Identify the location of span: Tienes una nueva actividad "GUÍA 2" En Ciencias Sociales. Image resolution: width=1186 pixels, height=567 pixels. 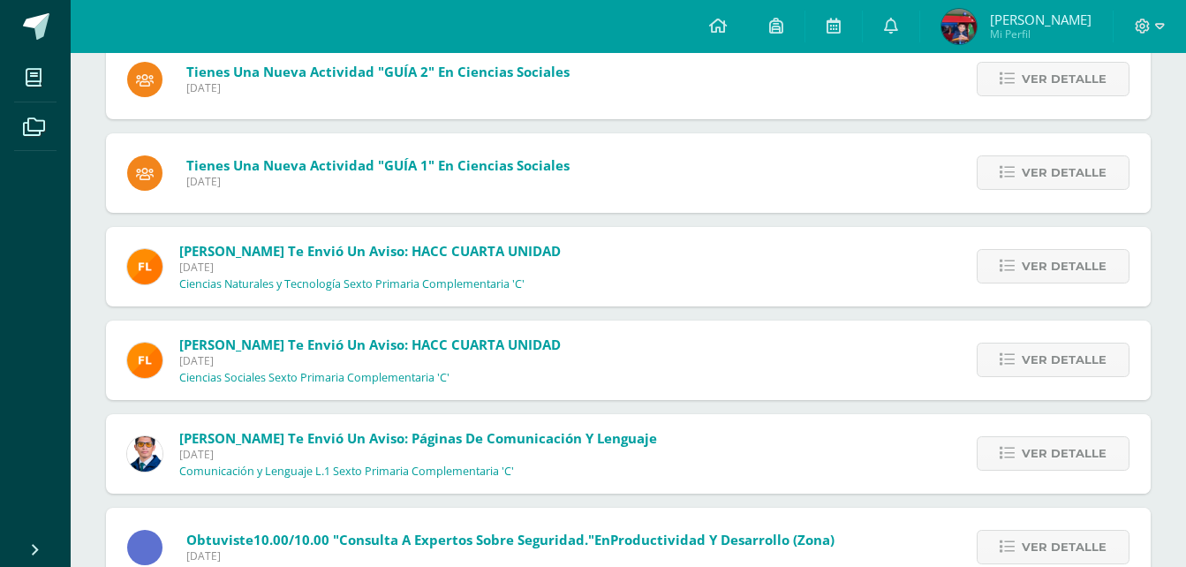
(378, 72).